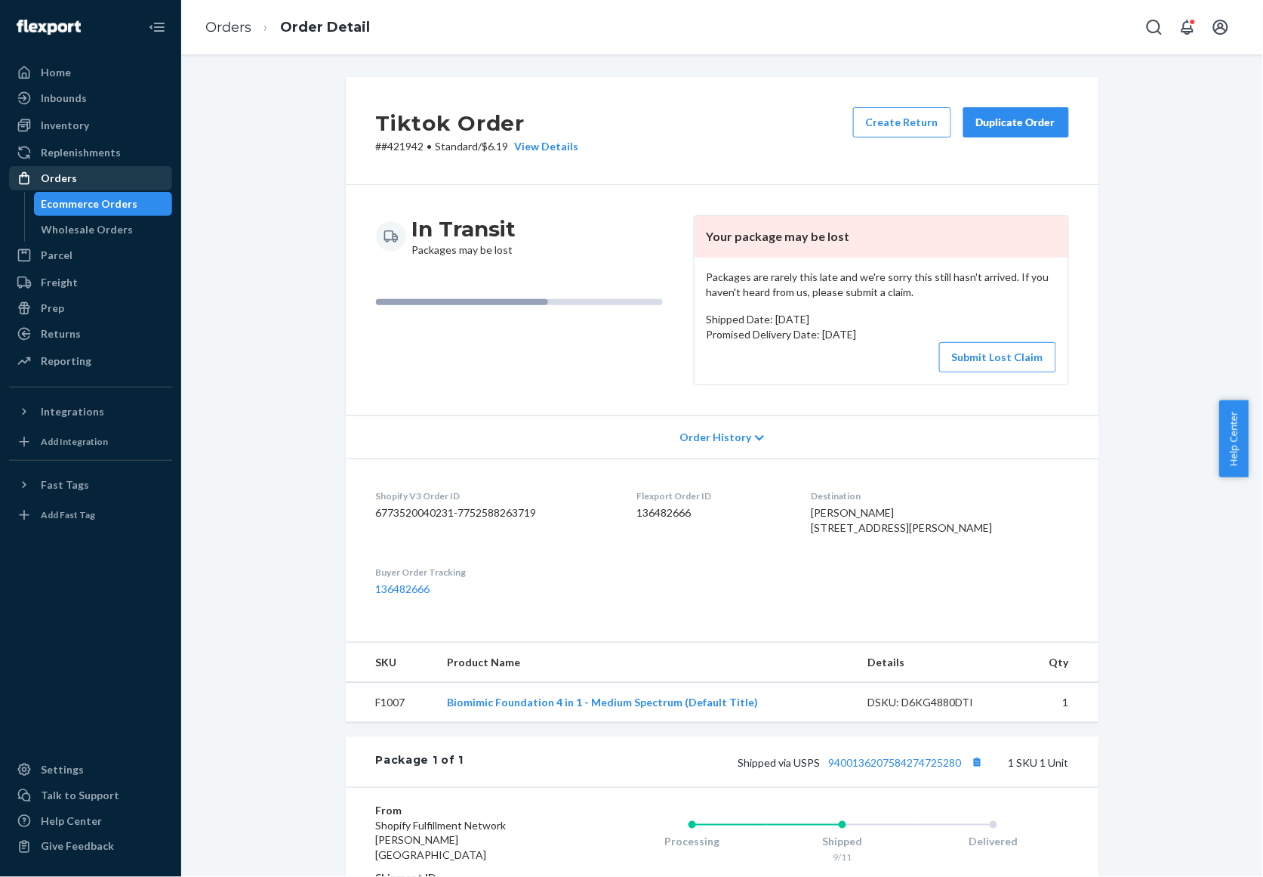  I want to click on dt: Shopify V3 Order ID, so click(495, 495).